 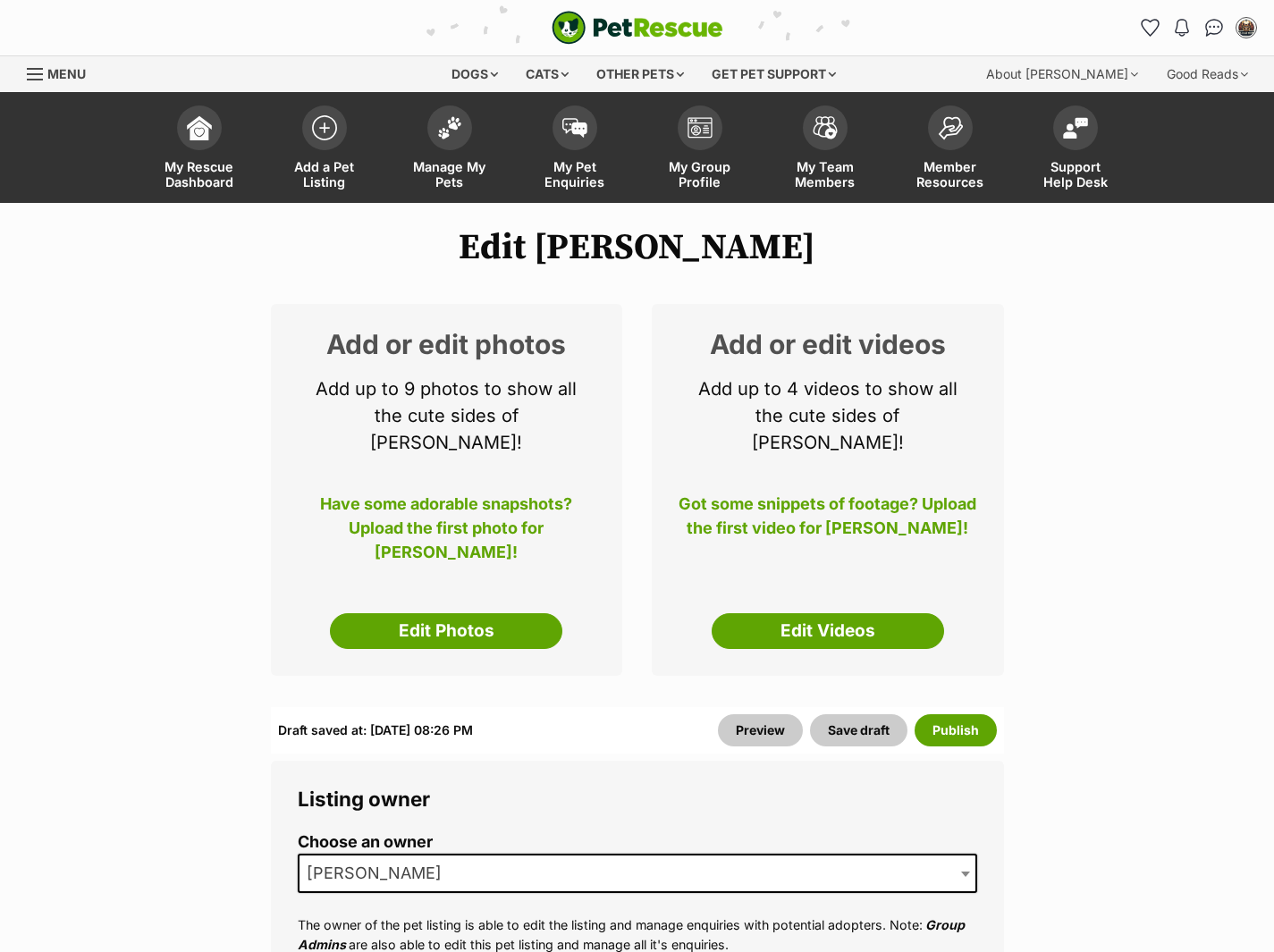 What do you see at coordinates (1215, 28) in the screenshot?
I see `a: Conversations` at bounding box center [1215, 28].